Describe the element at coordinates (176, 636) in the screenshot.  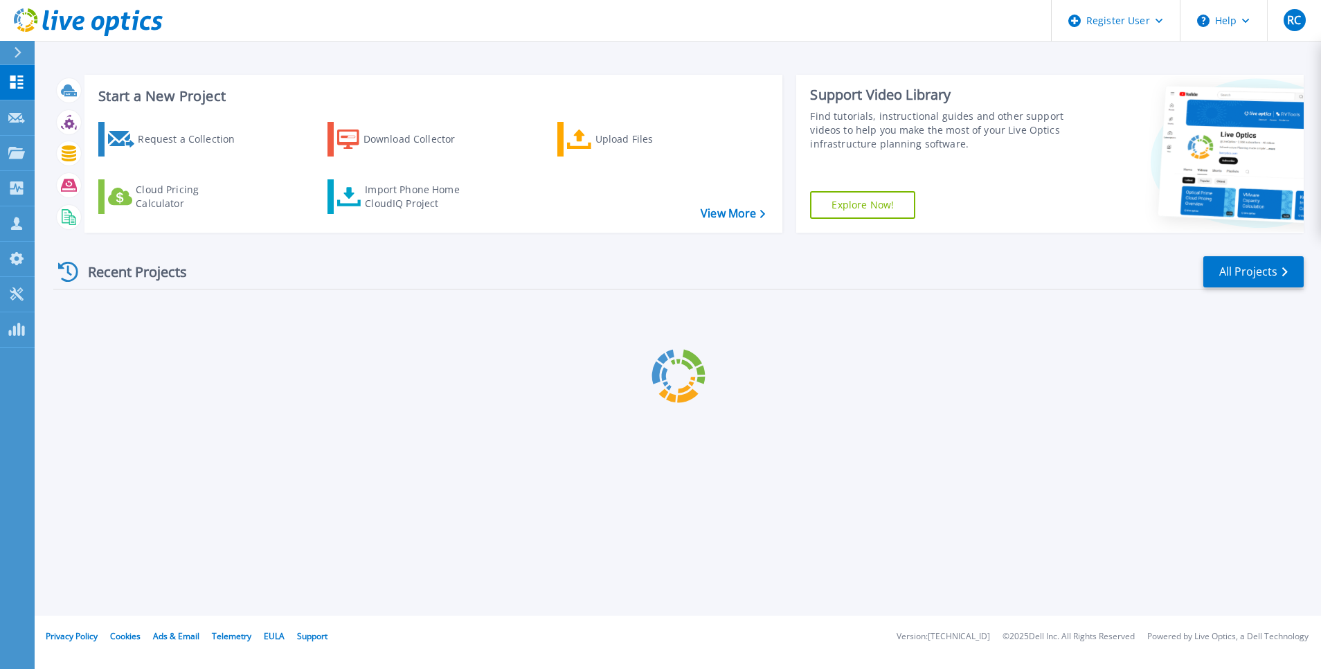
I see `a: Ads & Email` at that location.